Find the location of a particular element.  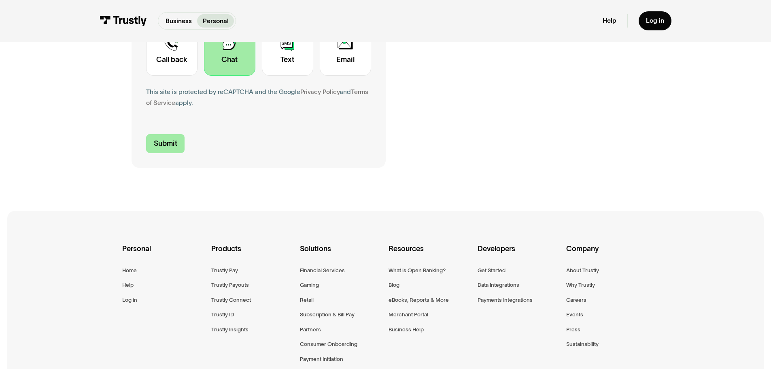

div: Trustly Pay is located at coordinates (225, 270).